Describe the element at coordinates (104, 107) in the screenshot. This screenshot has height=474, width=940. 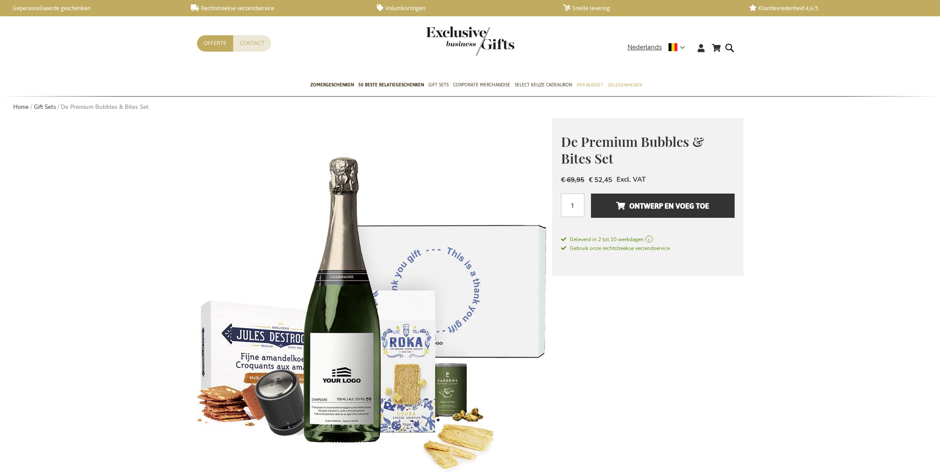
I see `strong: De Premium Bubbles & Bites Set` at that location.